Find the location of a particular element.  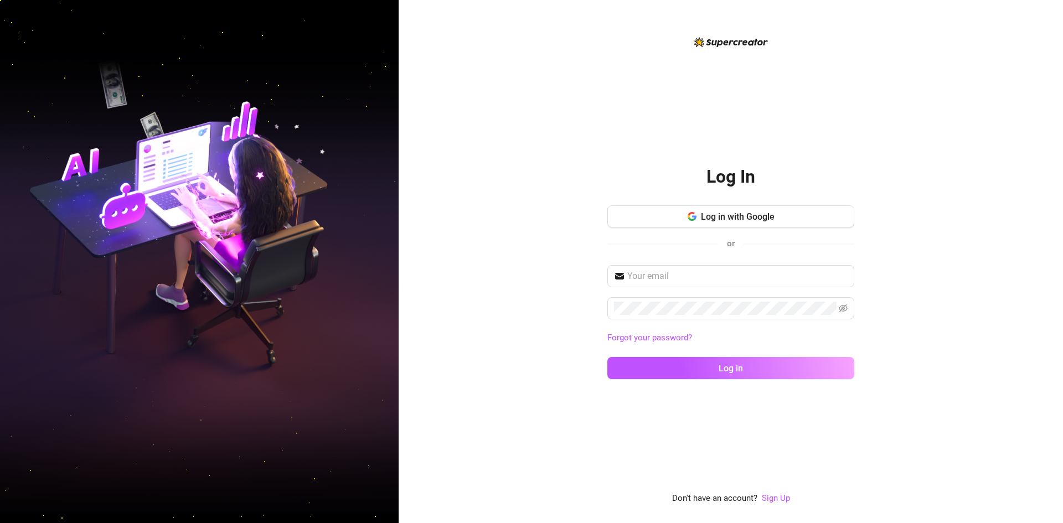

span: Log in with Google is located at coordinates (738, 216).